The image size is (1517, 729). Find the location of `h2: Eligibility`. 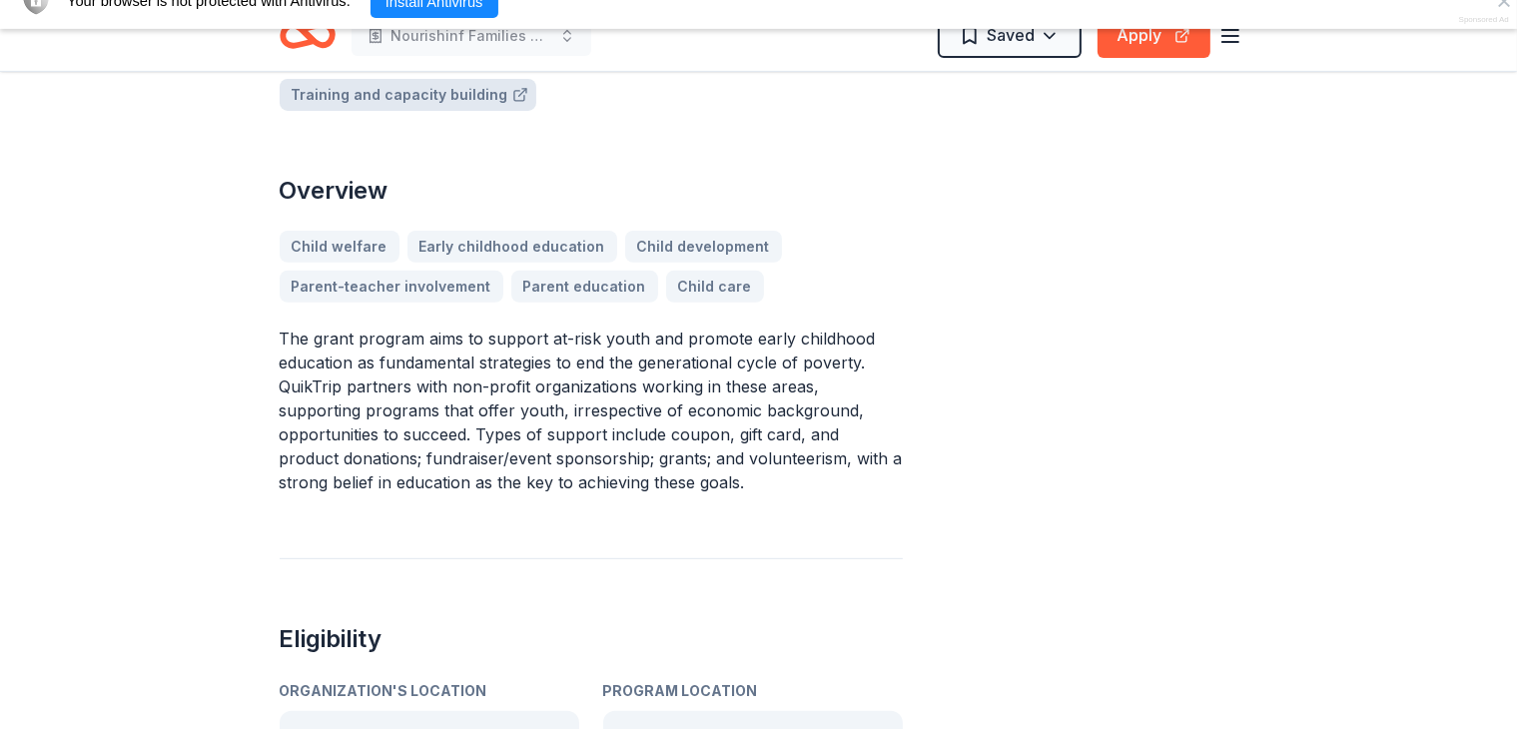

h2: Eligibility is located at coordinates (591, 639).